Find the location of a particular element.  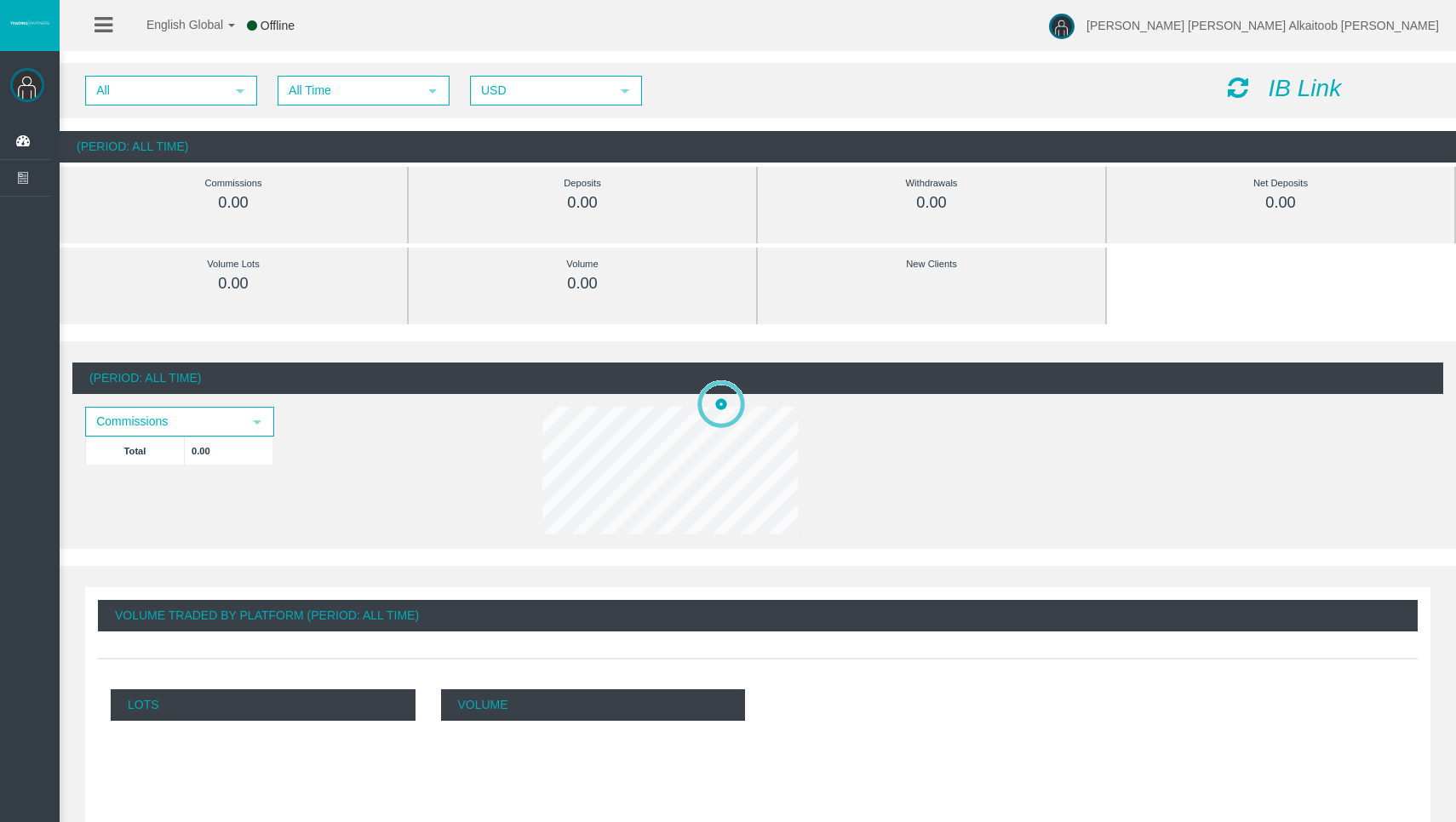

div: Volume Traded By Platform (Period: All Time) is located at coordinates (757, 615).